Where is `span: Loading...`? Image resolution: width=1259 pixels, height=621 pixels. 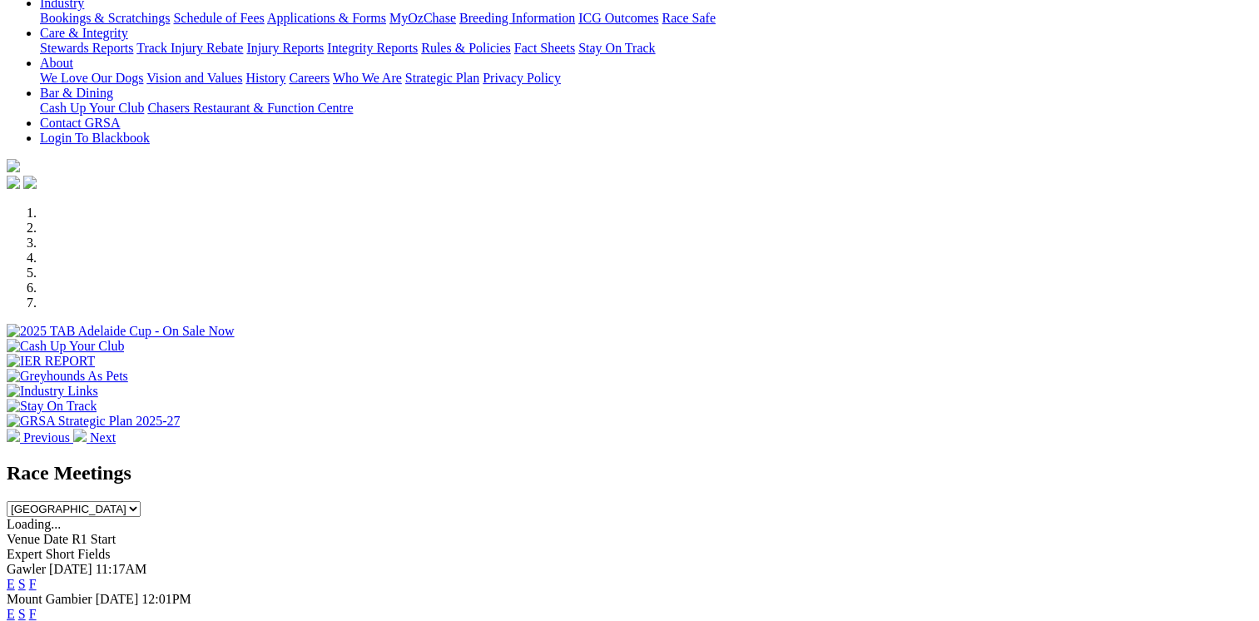 span: Loading... is located at coordinates (33, 524).